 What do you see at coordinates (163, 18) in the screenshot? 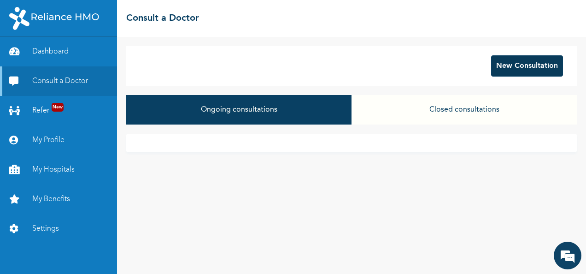
I see `h2: Consult a Doctor` at bounding box center [163, 18].